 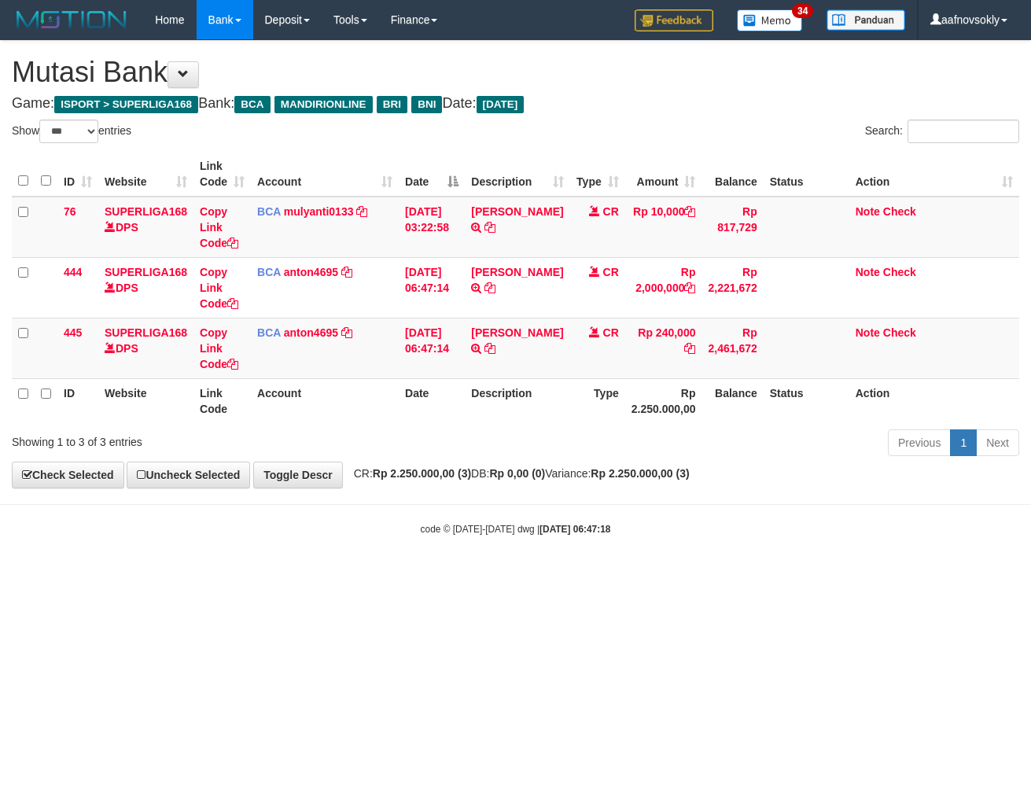 What do you see at coordinates (515, 104) in the screenshot?
I see `h4: Game: Bank: Date:` at bounding box center [515, 104].